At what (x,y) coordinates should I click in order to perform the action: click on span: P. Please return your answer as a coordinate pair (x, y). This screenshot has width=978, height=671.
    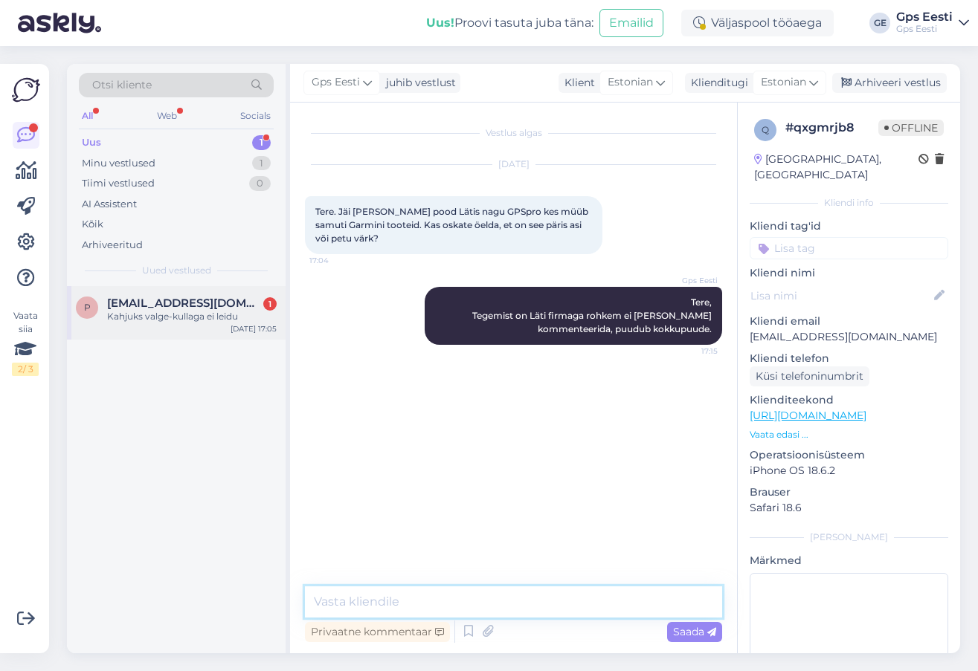
    Looking at the image, I should click on (87, 307).